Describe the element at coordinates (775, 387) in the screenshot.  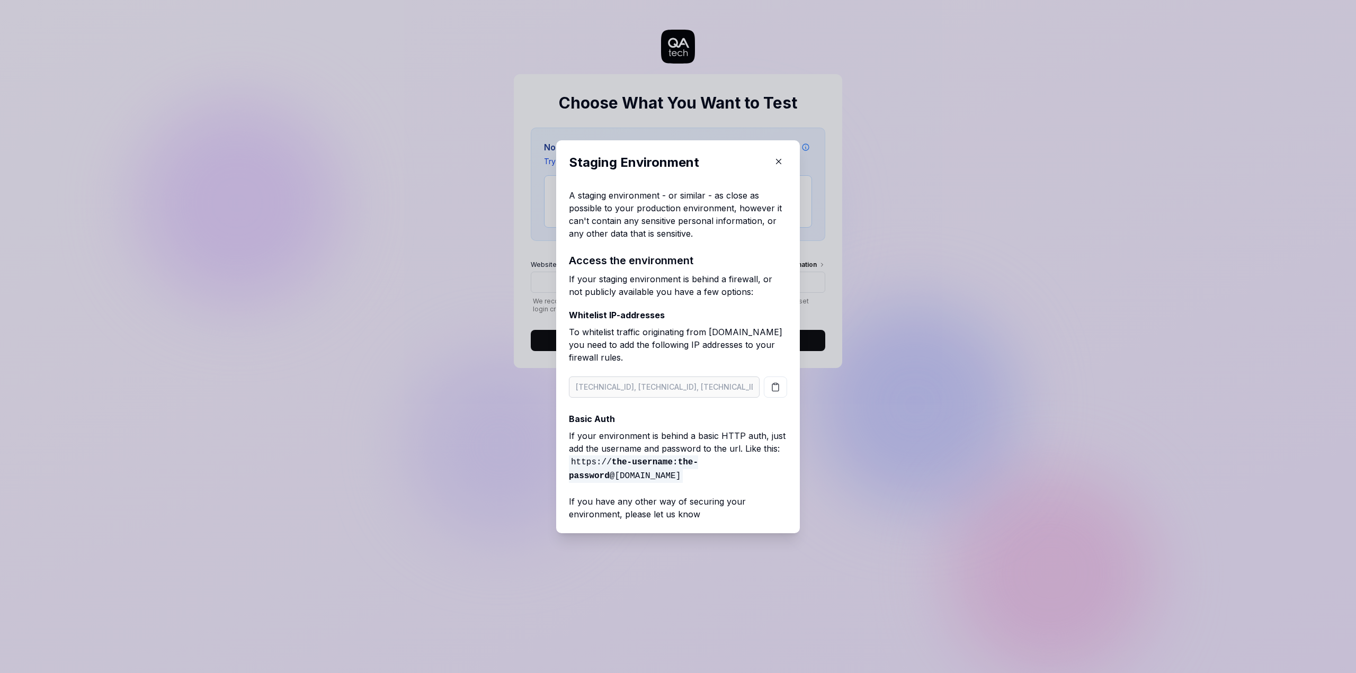
I see `button: Copy` at that location.